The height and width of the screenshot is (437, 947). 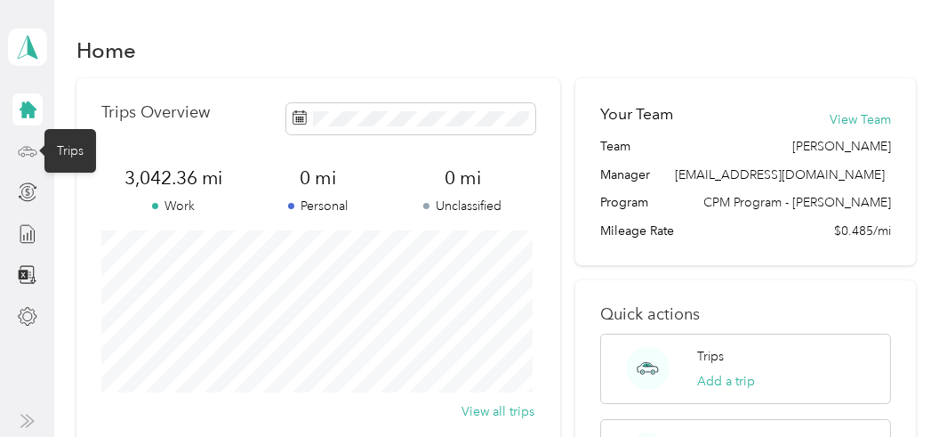 I want to click on div: Trips, so click(x=70, y=150).